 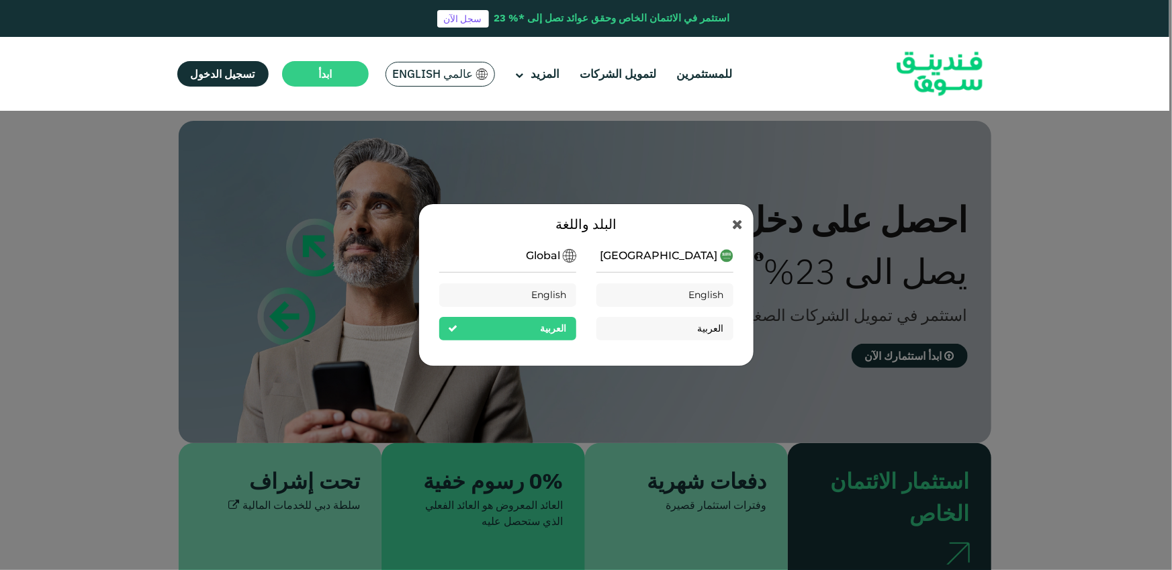 What do you see at coordinates (463, 19) in the screenshot?
I see `a: سجل الآن` at bounding box center [463, 19].